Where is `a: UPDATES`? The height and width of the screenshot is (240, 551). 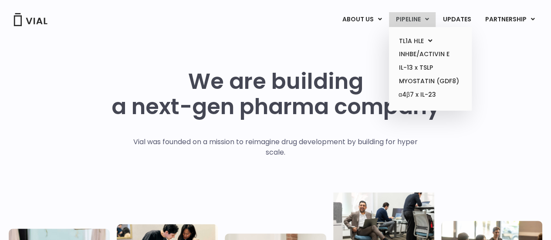
a: UPDATES is located at coordinates (457, 20).